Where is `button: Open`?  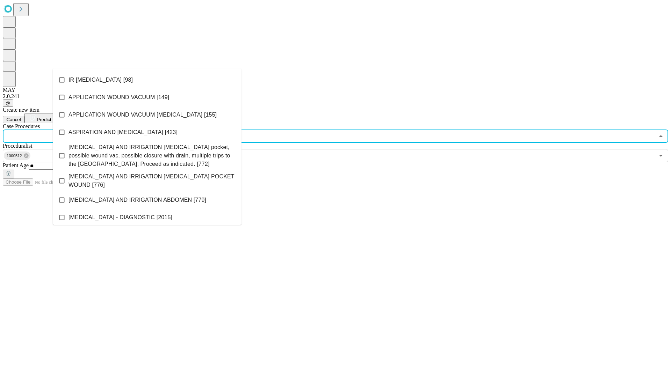 button: Open is located at coordinates (661, 156).